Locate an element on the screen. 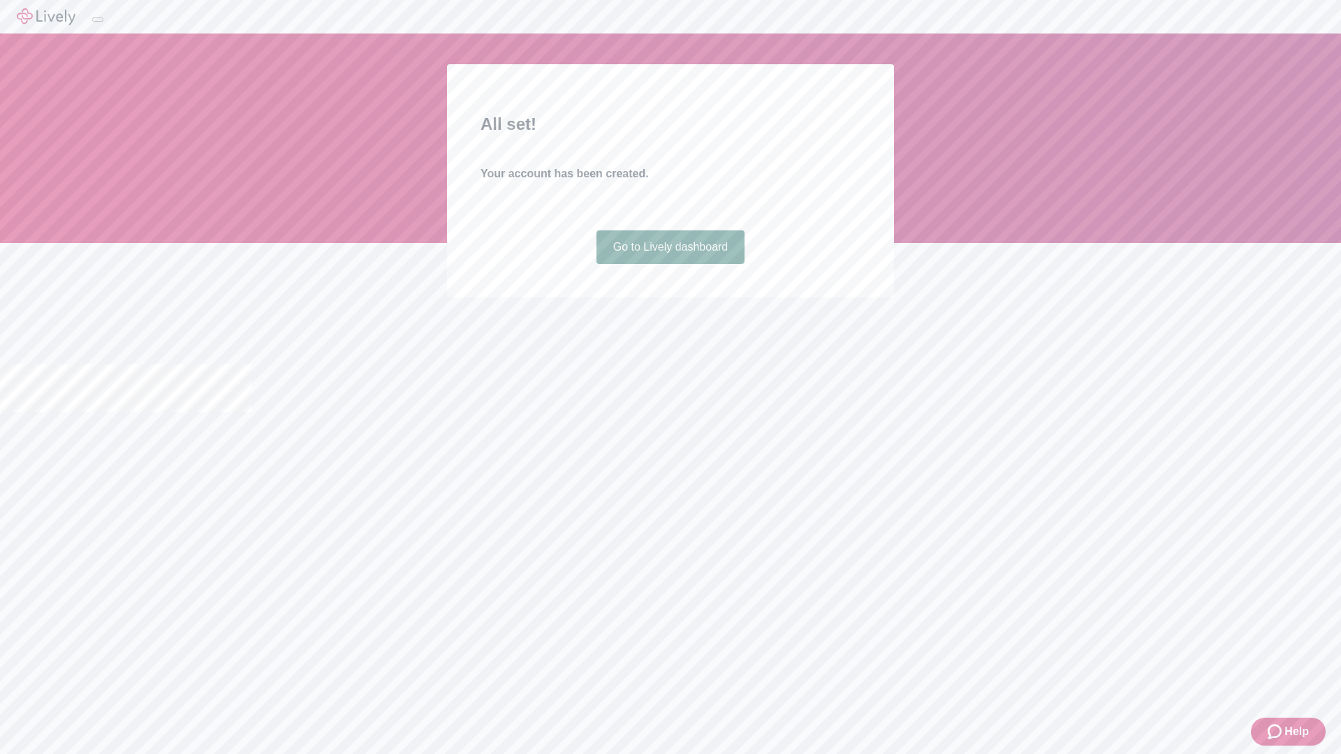 Image resolution: width=1341 pixels, height=754 pixels. svg: Zendesk support icon is located at coordinates (1276, 732).